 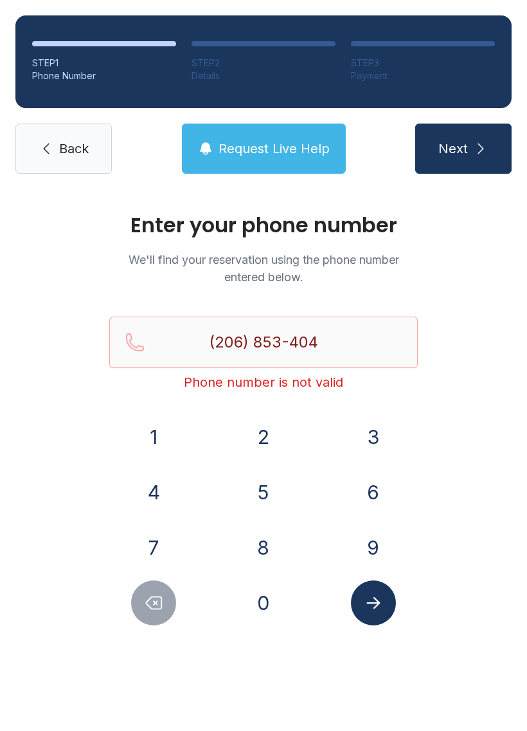 What do you see at coordinates (374, 547) in the screenshot?
I see `button: 9` at bounding box center [374, 547].